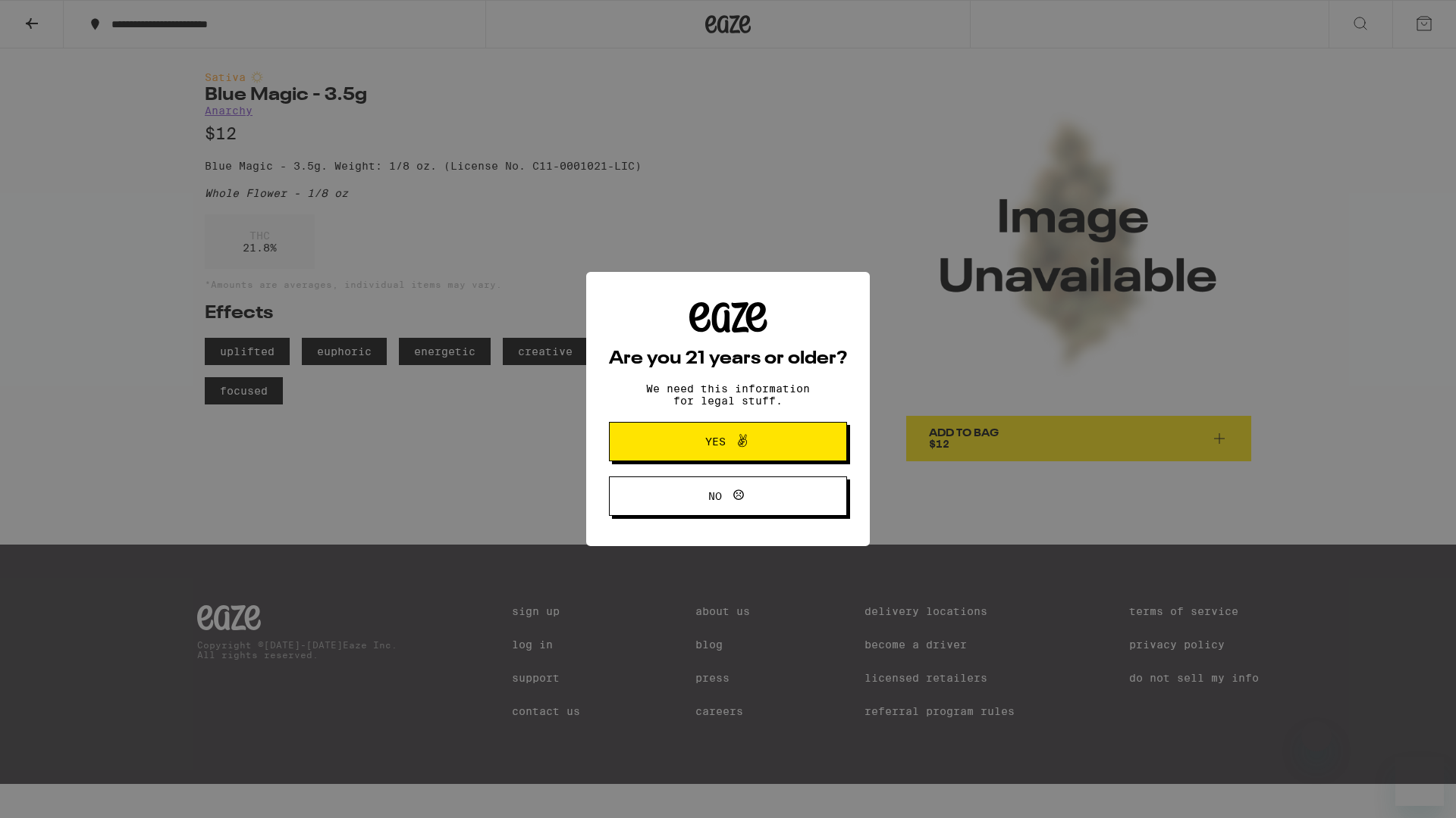  I want to click on h2: Are you 21 years or older?, so click(728, 359).